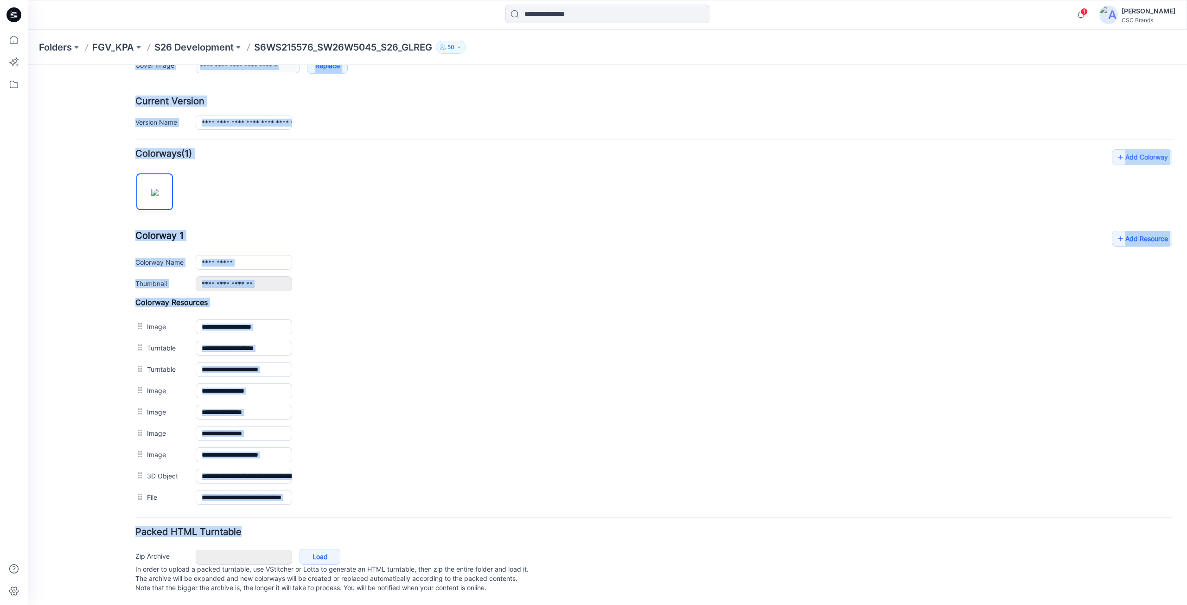 This screenshot has height=605, width=1187. I want to click on a: Add Colorway, so click(1114, 92).